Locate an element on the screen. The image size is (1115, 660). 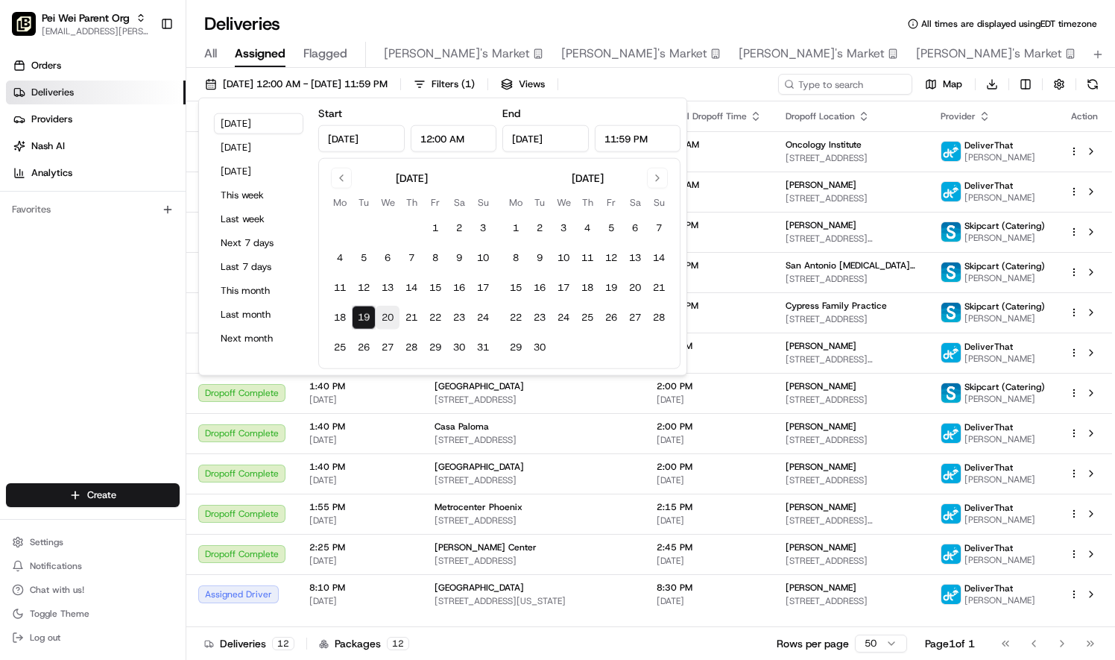
span: Flagged is located at coordinates (325, 54).